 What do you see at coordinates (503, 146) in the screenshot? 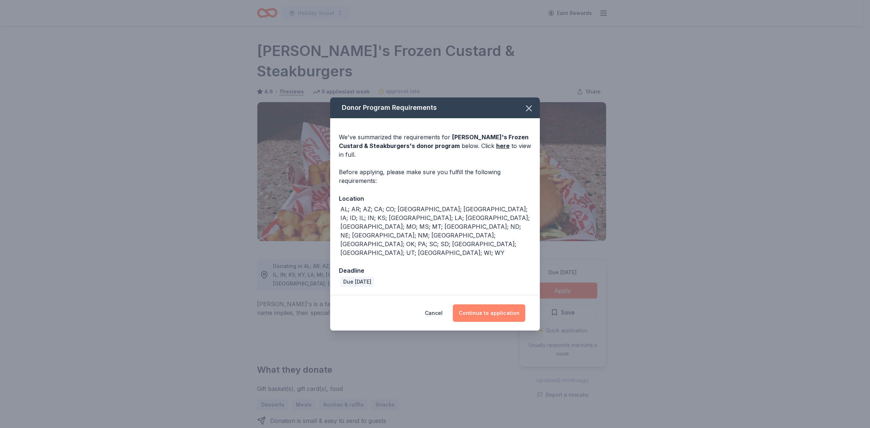
I see `a: here` at bounding box center [503, 146].